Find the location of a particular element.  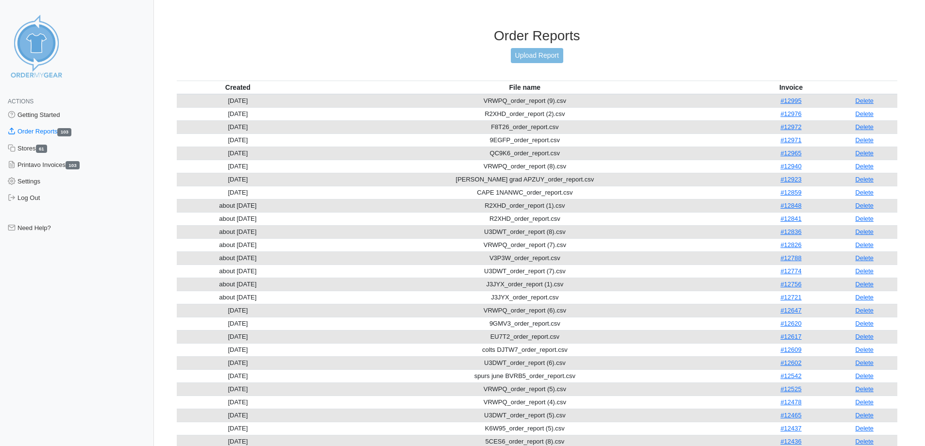

td: F8T26_order_report.csv is located at coordinates (524, 127).